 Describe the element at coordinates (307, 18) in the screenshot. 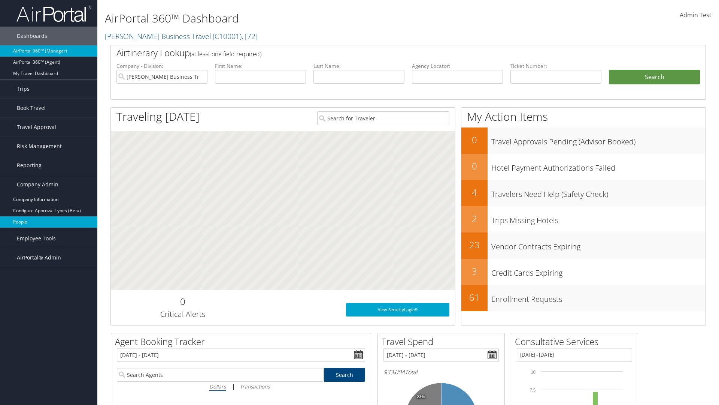

I see `h1: AirPortal 360™ Dashboard` at that location.